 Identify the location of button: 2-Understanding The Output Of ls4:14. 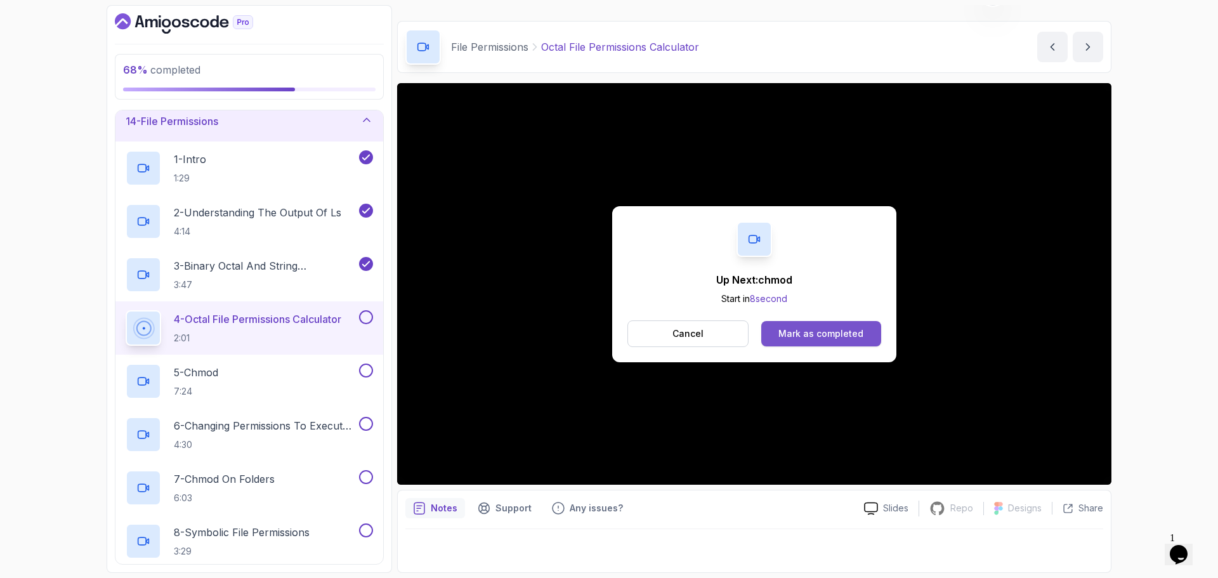
(249, 221).